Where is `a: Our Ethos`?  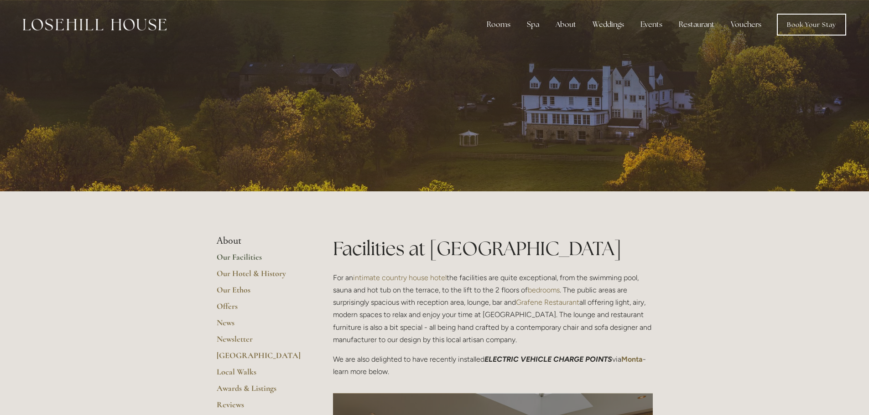
a: Our Ethos is located at coordinates (260, 293).